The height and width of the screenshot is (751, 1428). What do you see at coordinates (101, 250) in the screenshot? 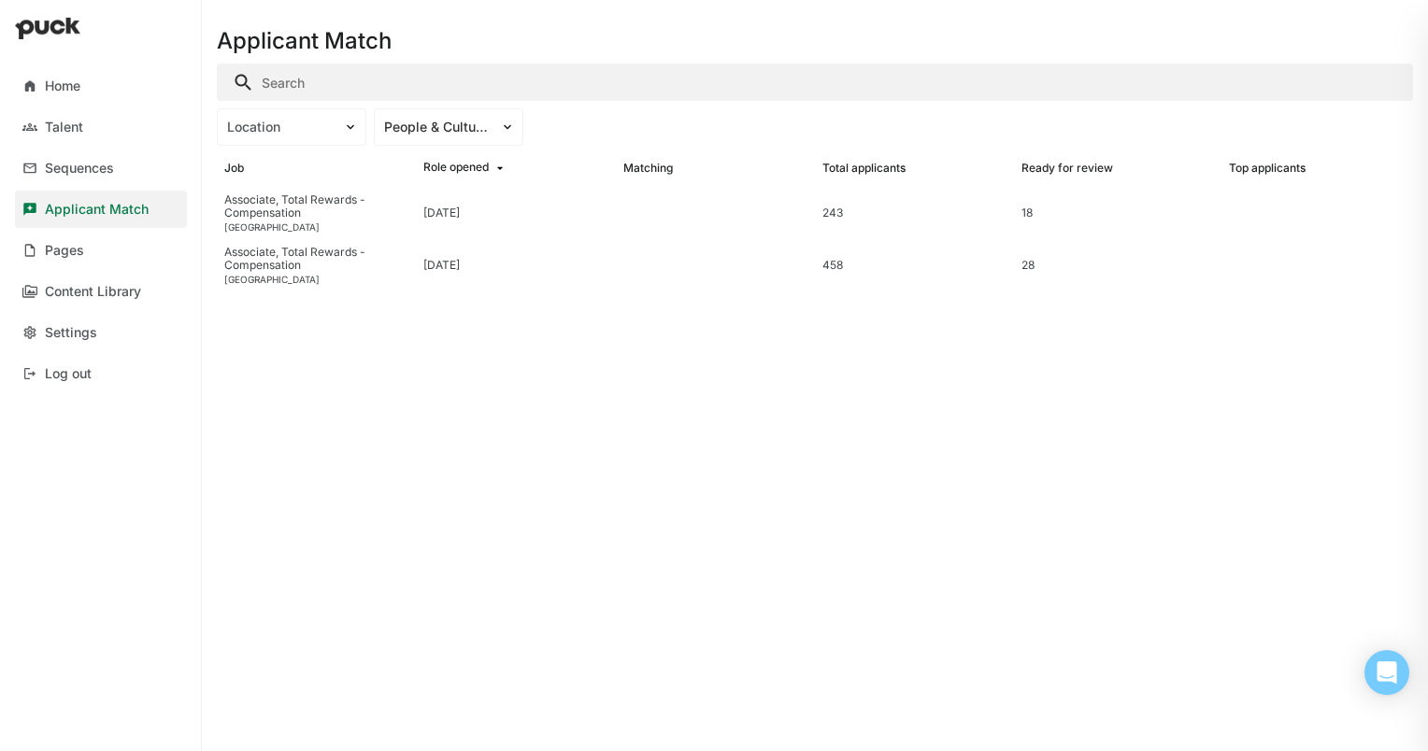
I see `a: Pages` at bounding box center [101, 250].